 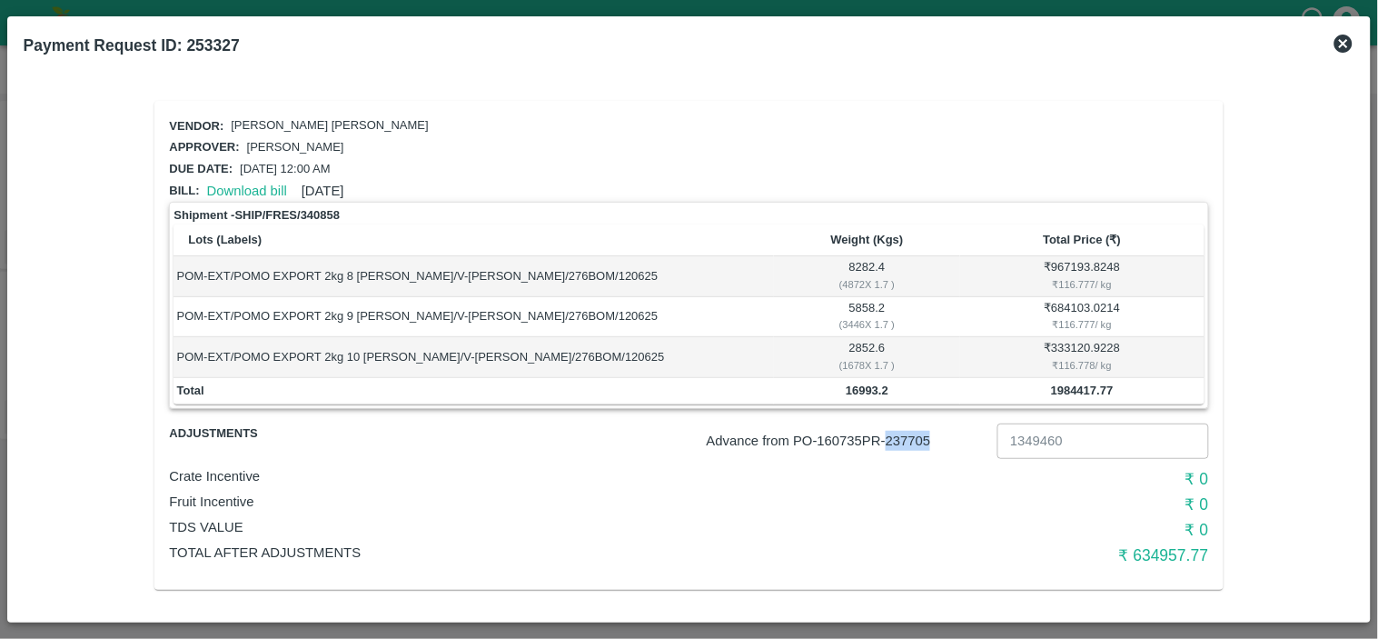 I want to click on p: Crate Incentive, so click(x=515, y=476).